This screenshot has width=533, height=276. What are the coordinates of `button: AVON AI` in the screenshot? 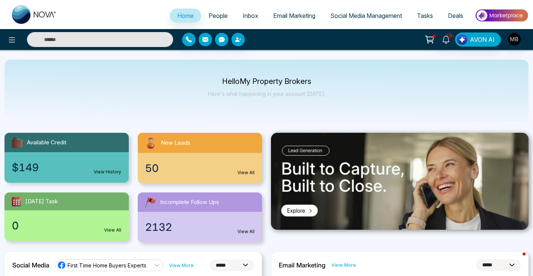 It's located at (478, 40).